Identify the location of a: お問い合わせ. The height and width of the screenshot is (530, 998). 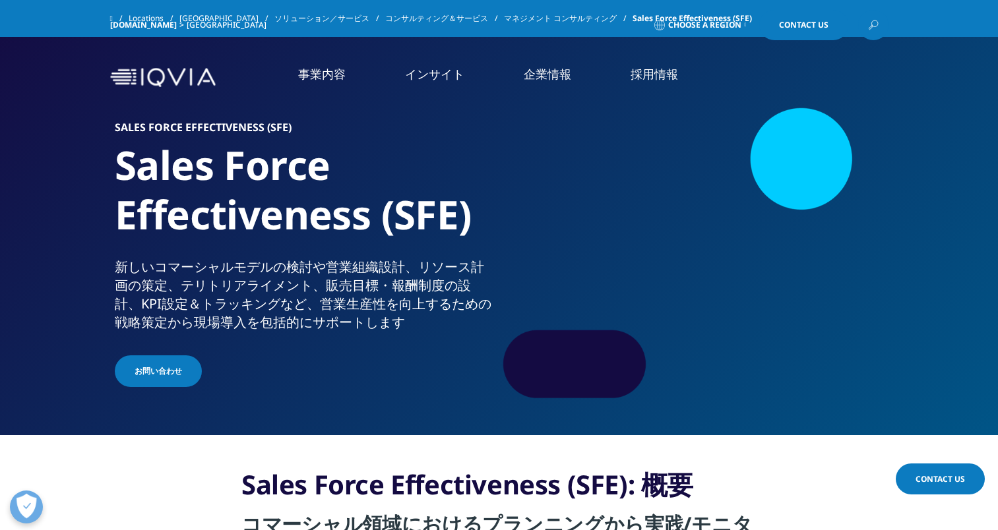
(158, 371).